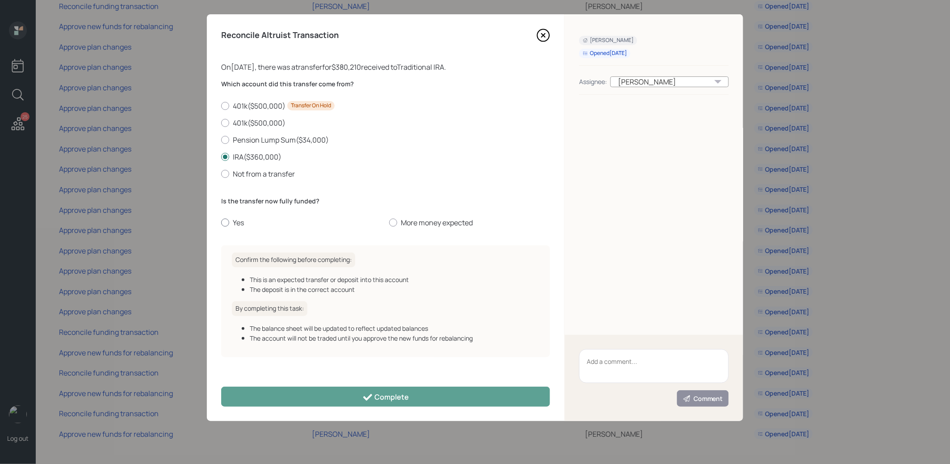 The height and width of the screenshot is (464, 950). I want to click on div: Assignee:, so click(593, 81).